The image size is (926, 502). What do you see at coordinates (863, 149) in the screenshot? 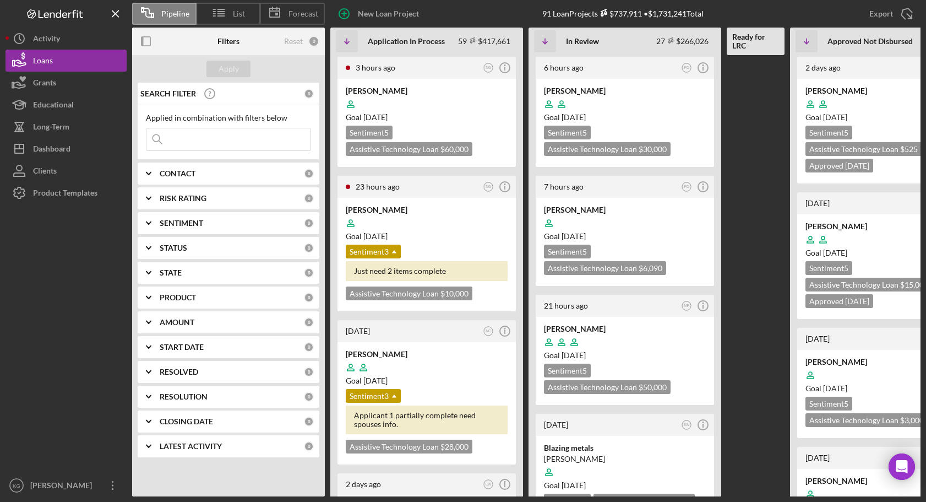
I see `div: Assistive Technology Loan $525` at bounding box center [863, 149].